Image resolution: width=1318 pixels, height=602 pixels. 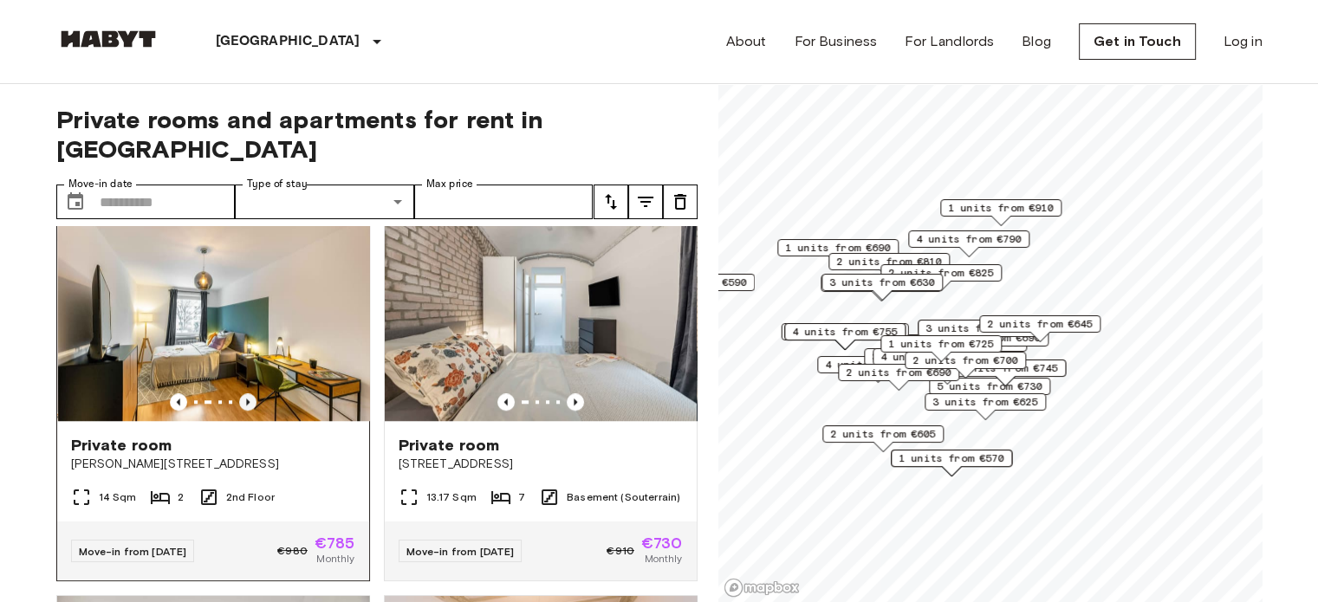 I want to click on span: 2nd Floor, so click(x=250, y=497).